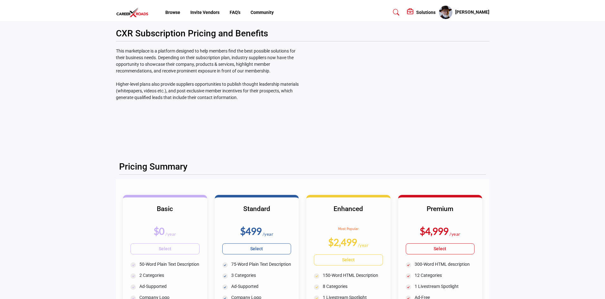 Image resolution: width=605 pixels, height=299 pixels. What do you see at coordinates (207, 74) in the screenshot?
I see `p: This marketplace is a platform designed to help members find the best possible solutions for thei...` at bounding box center [207, 74].